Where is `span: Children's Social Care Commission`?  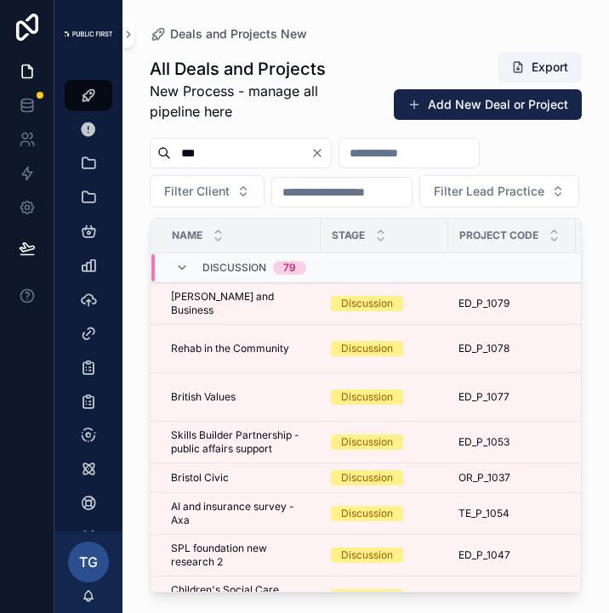 span: Children's Social Care Commission is located at coordinates (241, 597).